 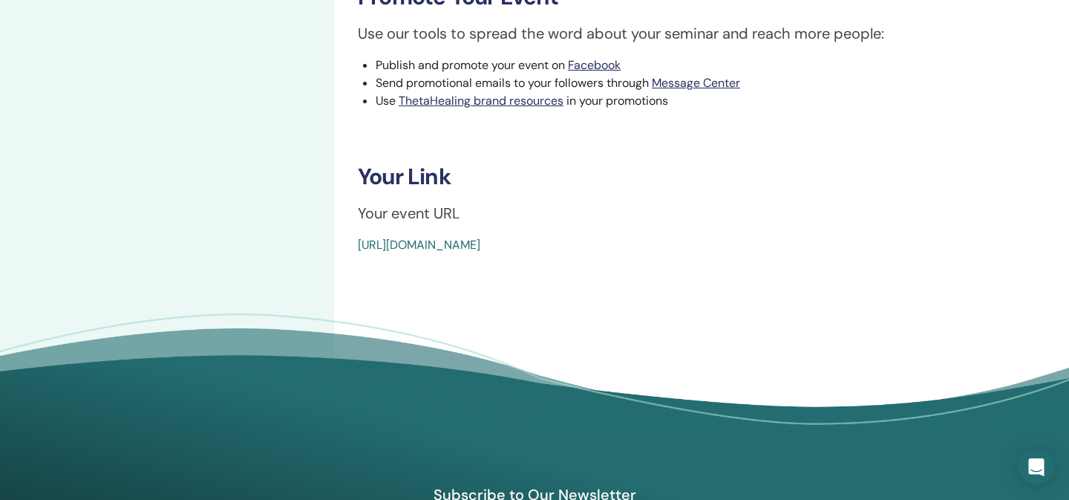 I want to click on li: Publish and promote your event on, so click(x=699, y=65).